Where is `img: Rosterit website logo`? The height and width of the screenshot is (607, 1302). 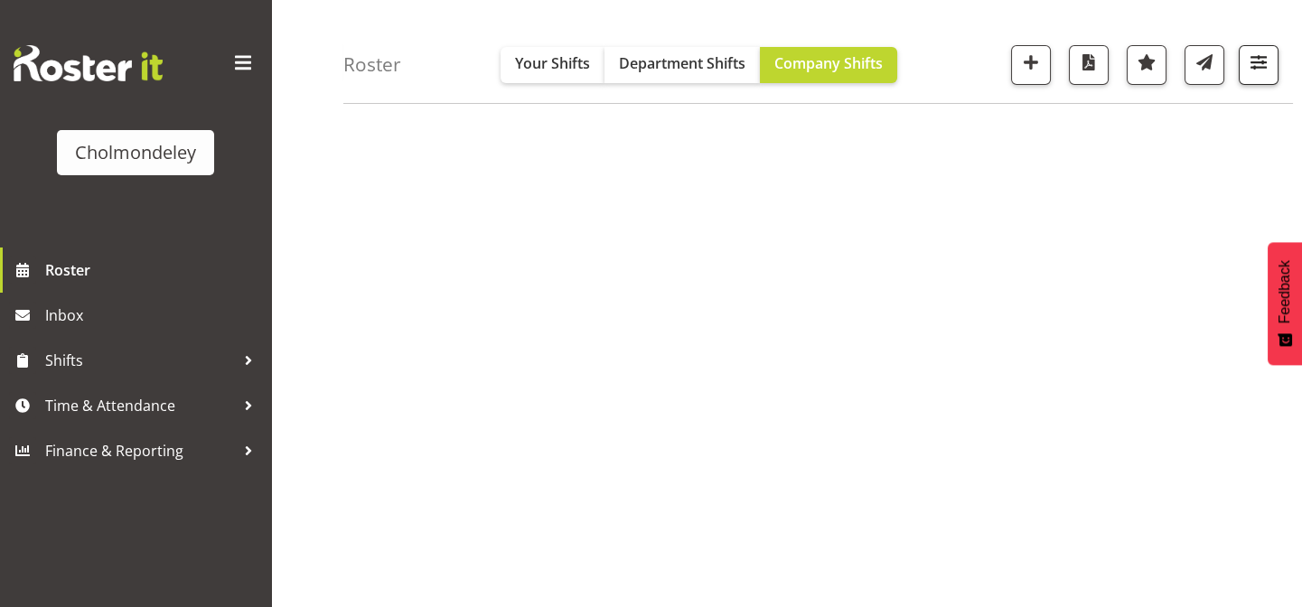 img: Rosterit website logo is located at coordinates (88, 63).